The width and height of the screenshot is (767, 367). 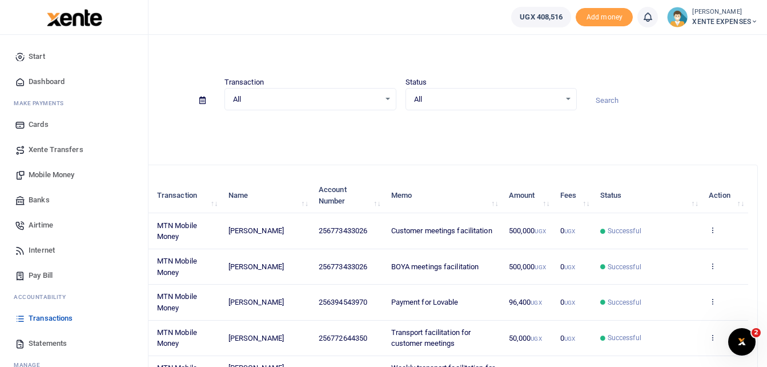 I want to click on span: 256394543970, so click(x=343, y=302).